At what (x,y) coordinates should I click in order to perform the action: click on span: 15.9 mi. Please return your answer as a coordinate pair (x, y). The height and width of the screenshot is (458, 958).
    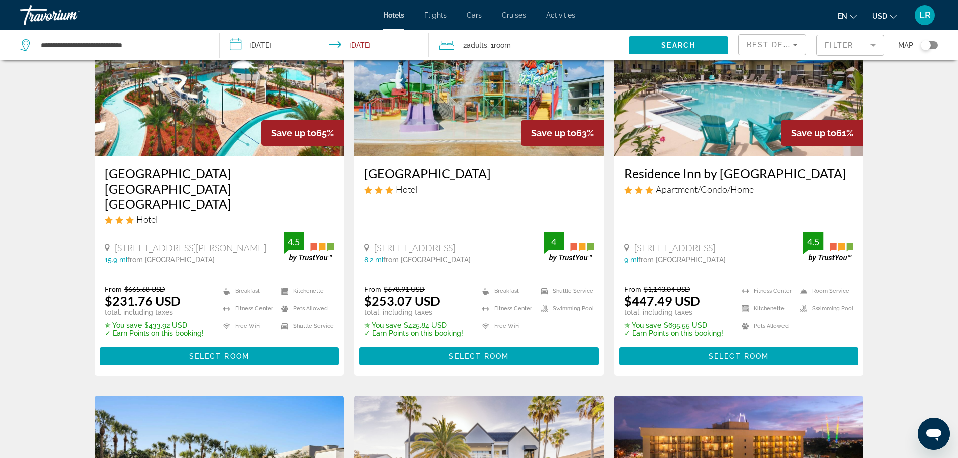
    Looking at the image, I should click on (116, 260).